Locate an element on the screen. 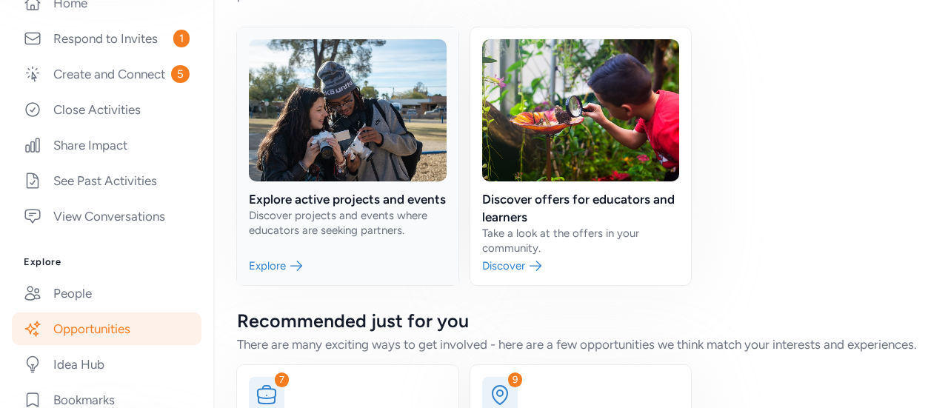 The width and height of the screenshot is (948, 408). div: Recommended just for you is located at coordinates (581, 321).